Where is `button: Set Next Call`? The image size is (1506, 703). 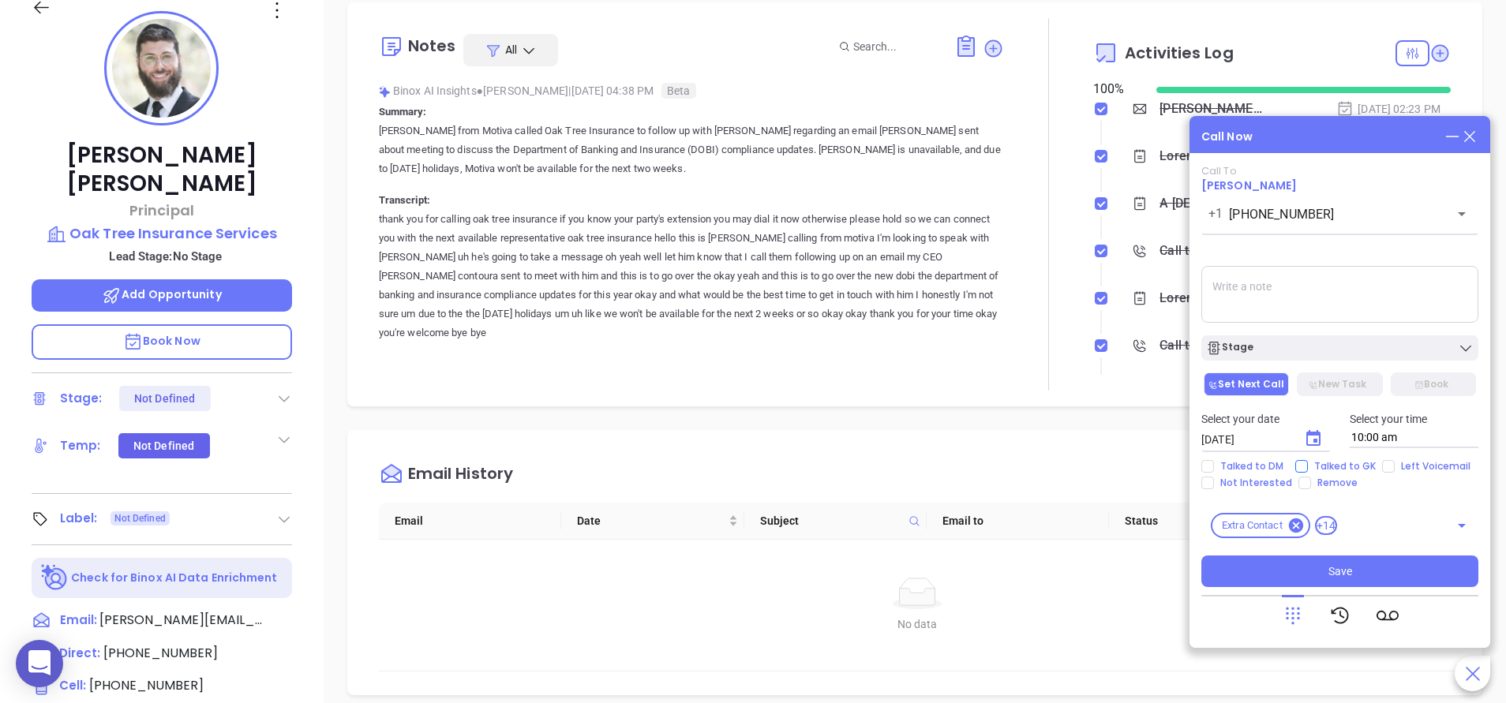 button: Set Next Call is located at coordinates (1247, 384).